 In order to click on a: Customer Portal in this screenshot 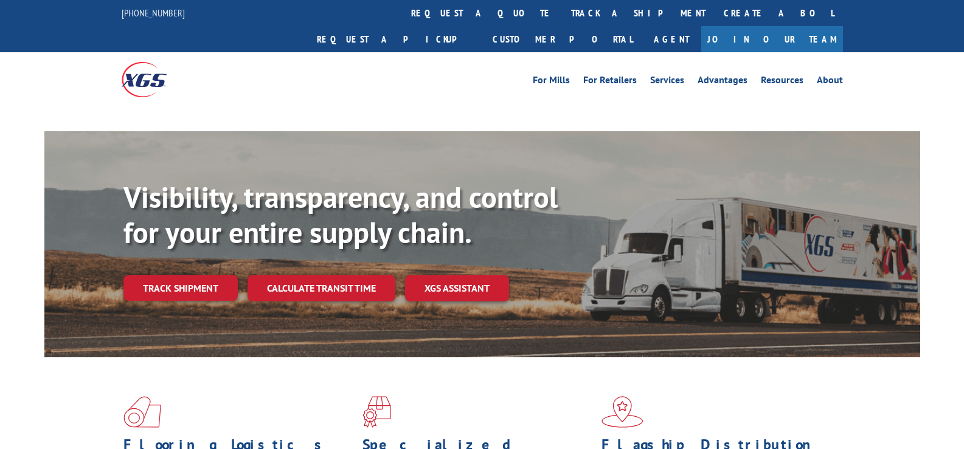, I will do `click(562, 39)`.